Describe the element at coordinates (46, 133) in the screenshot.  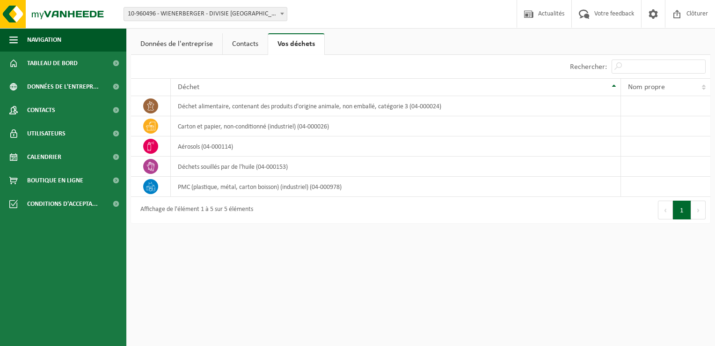
I see `span: Utilisateurs` at that location.